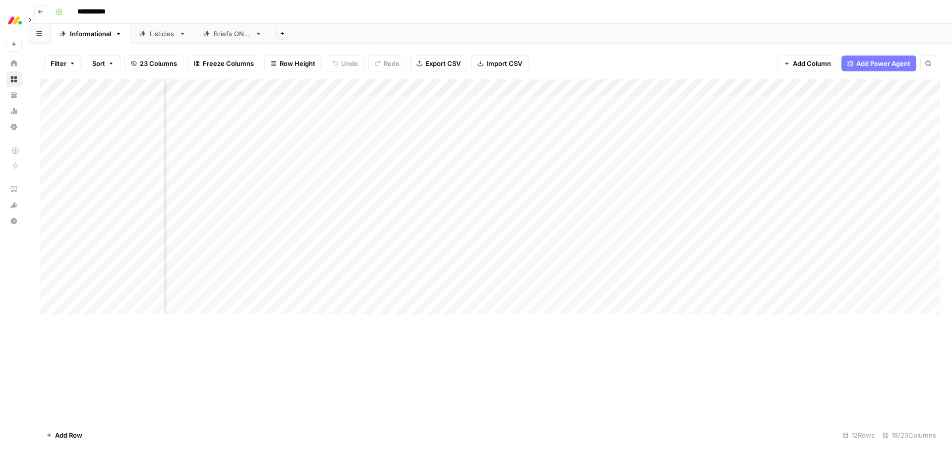 The height and width of the screenshot is (451, 952). What do you see at coordinates (859, 436) in the screenshot?
I see `div: 12 Rows` at bounding box center [859, 436].